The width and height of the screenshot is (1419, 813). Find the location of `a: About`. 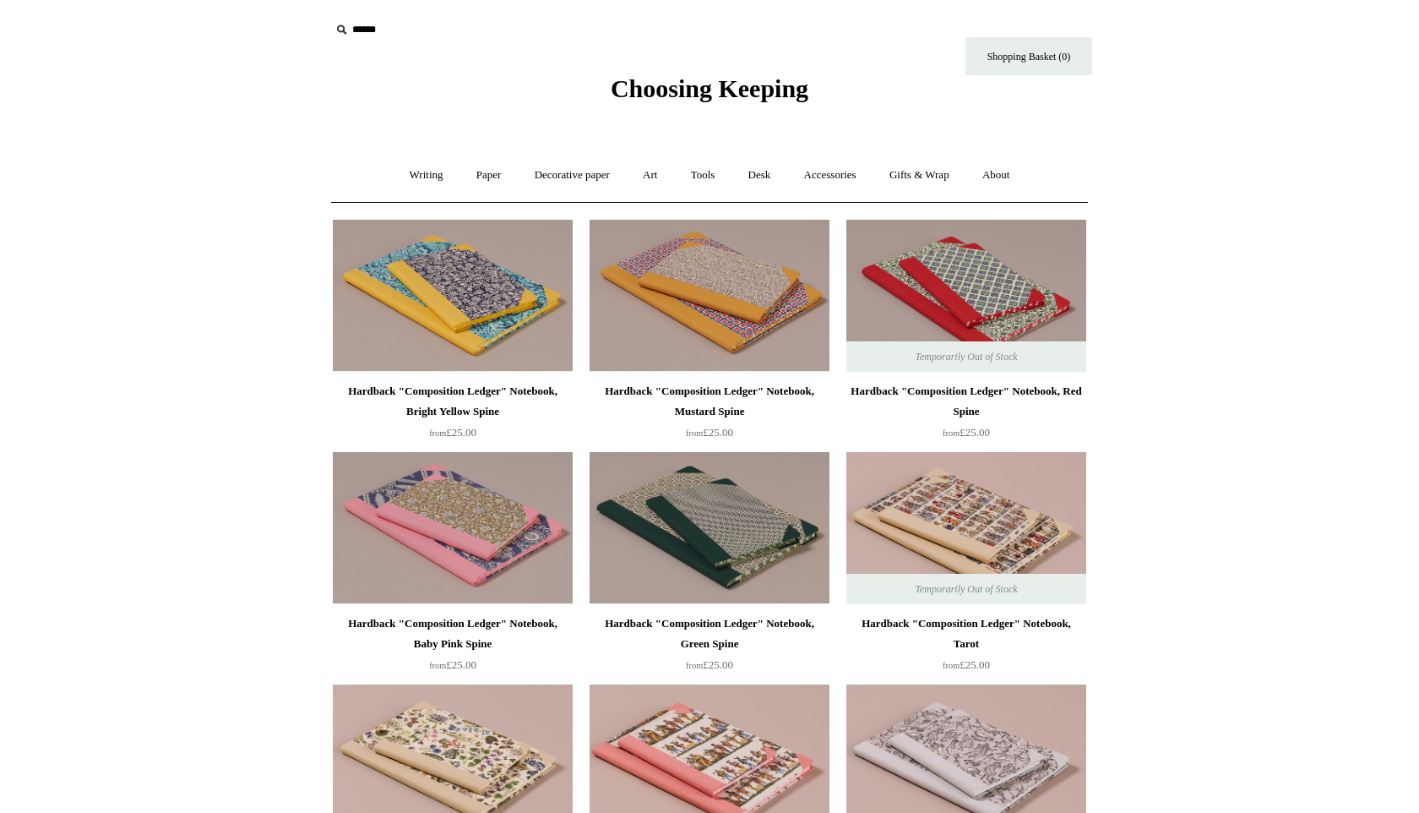

a: About is located at coordinates (996, 175).